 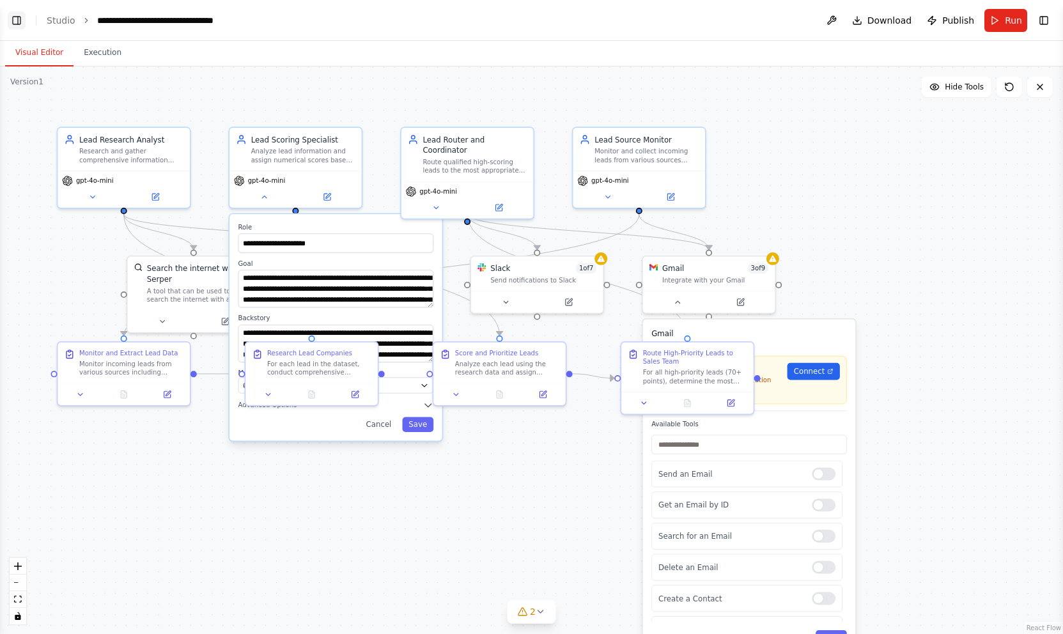 What do you see at coordinates (715, 280) in the screenshot?
I see `div: Integrate with your Gmail` at bounding box center [715, 280].